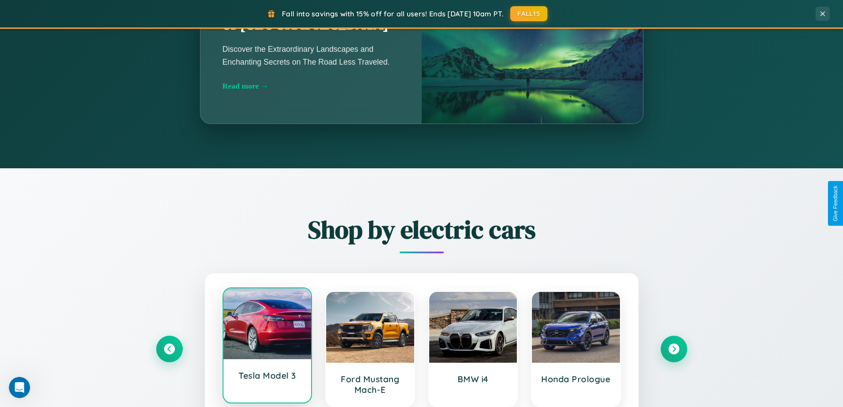 This screenshot has height=407, width=843. Describe the element at coordinates (311, 86) in the screenshot. I see `div: Read more →` at that location.